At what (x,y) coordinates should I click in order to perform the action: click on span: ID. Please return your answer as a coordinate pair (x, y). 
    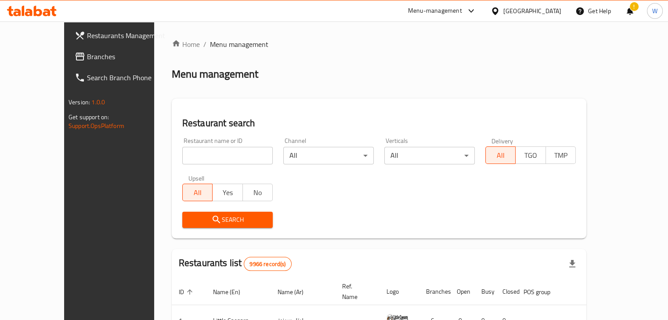
    Looking at the image, I should click on (187, 292).